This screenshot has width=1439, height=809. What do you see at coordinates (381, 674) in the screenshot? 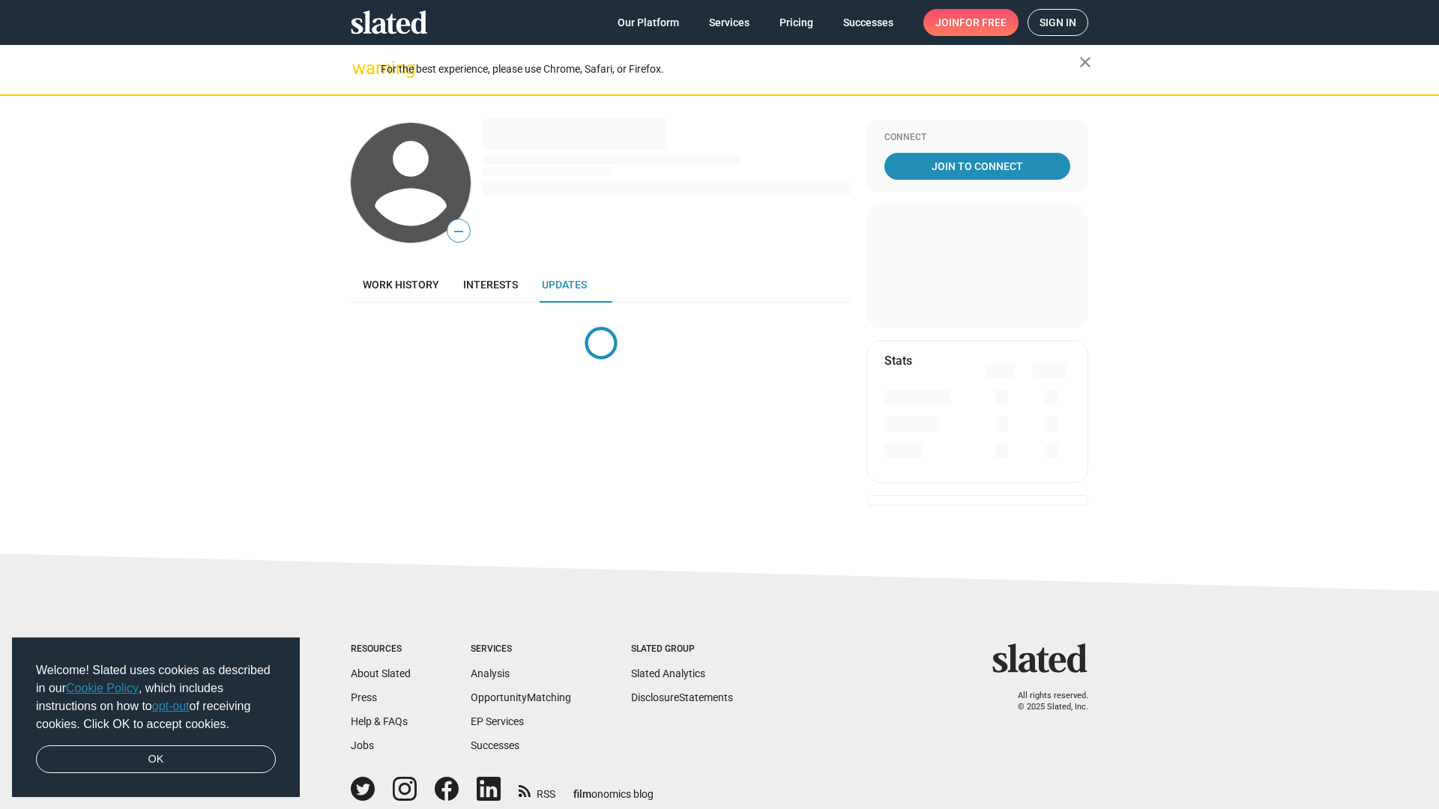
I see `a: About Slated` at bounding box center [381, 674].